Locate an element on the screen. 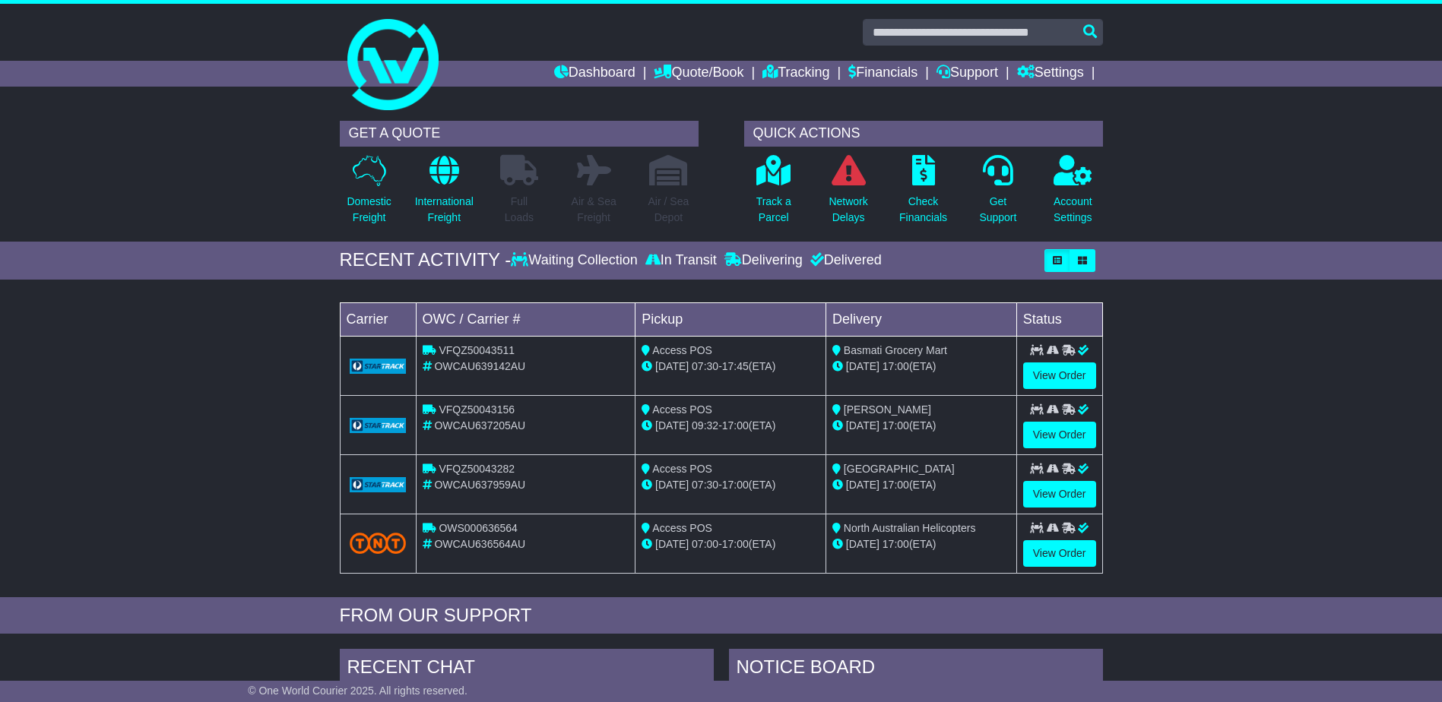 The image size is (1442, 702). a: Dashboard is located at coordinates (594, 74).